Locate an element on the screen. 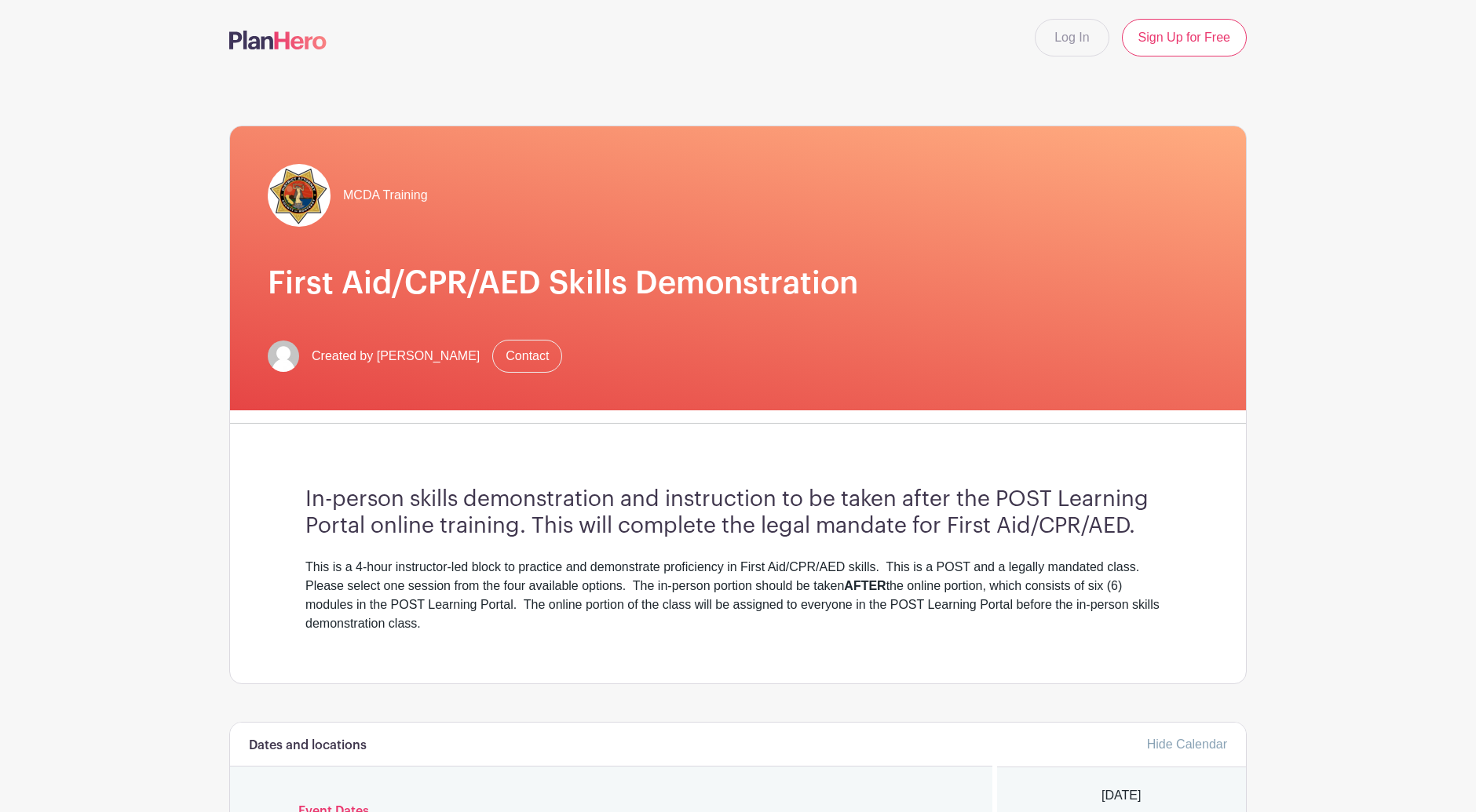  h1: First Aid/CPR/AED Skills Demonstration is located at coordinates (738, 283).